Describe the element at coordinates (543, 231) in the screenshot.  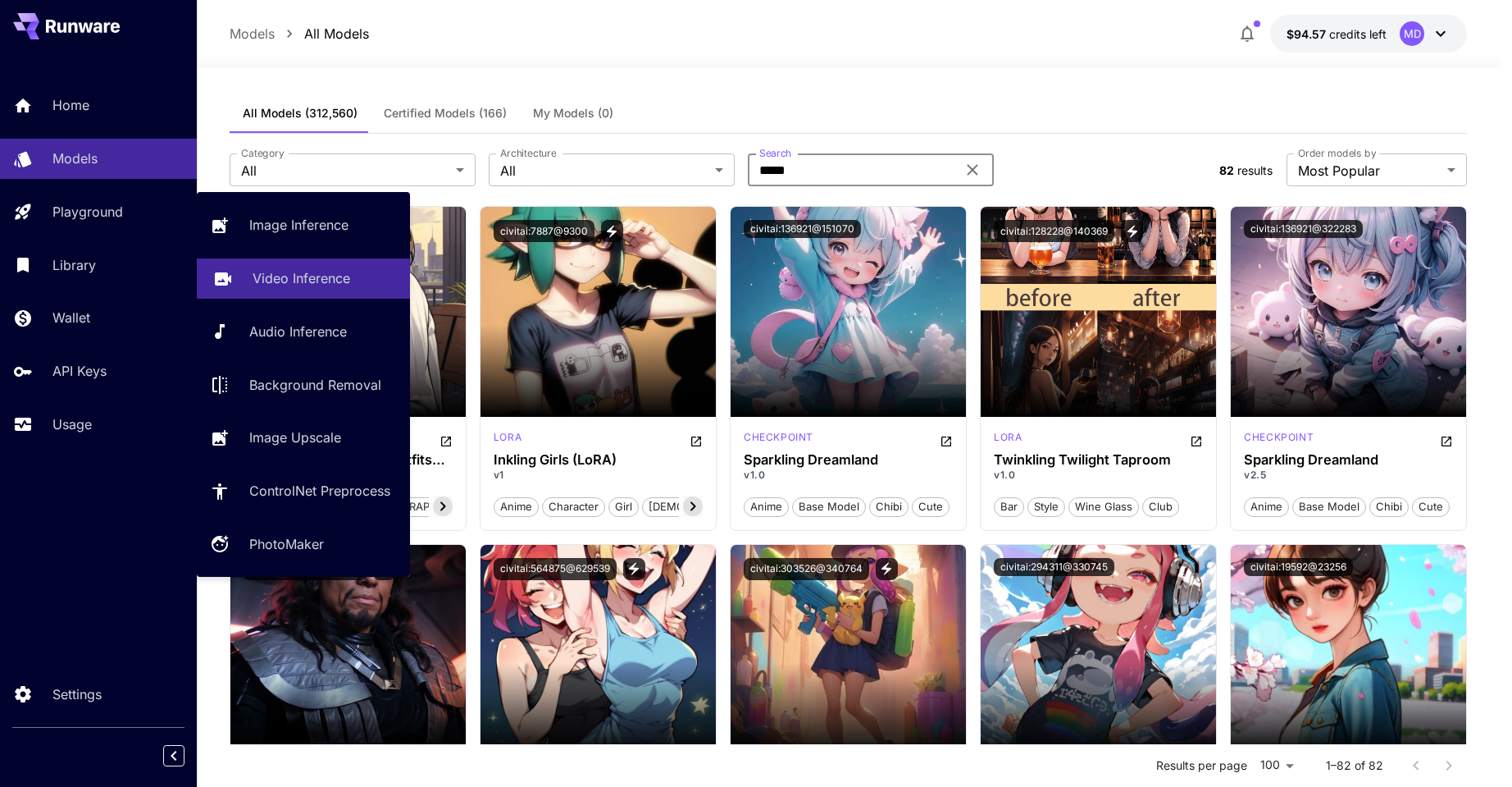
I see `button: civitai:7887@9300` at that location.